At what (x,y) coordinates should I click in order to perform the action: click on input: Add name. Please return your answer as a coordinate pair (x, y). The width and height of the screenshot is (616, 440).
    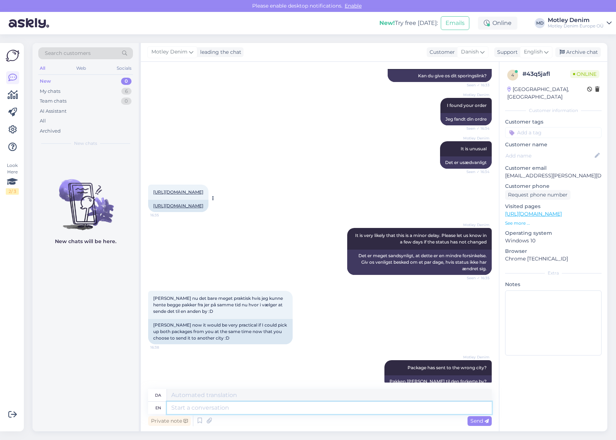
    Looking at the image, I should click on (549, 156).